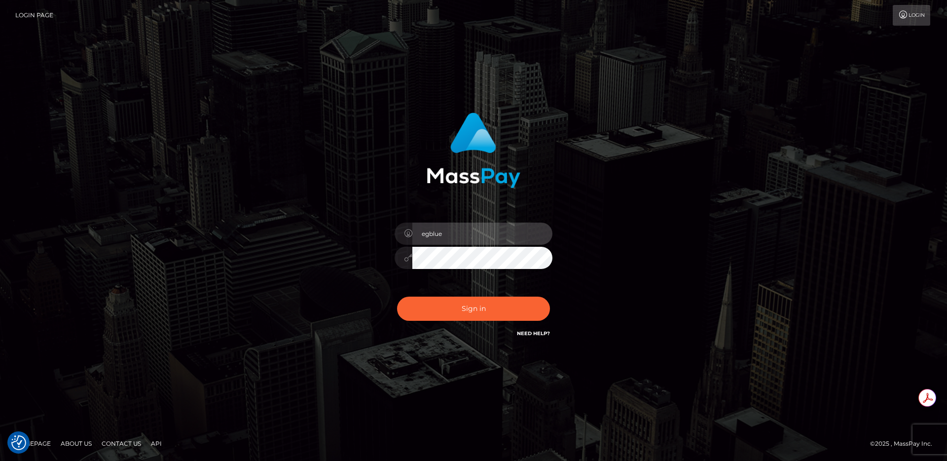  Describe the element at coordinates (156, 443) in the screenshot. I see `a: API` at that location.